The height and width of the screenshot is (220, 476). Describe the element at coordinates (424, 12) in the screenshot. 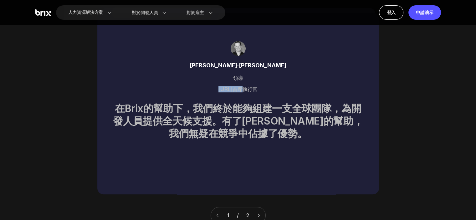

I see `font: 申請演示` at that location.